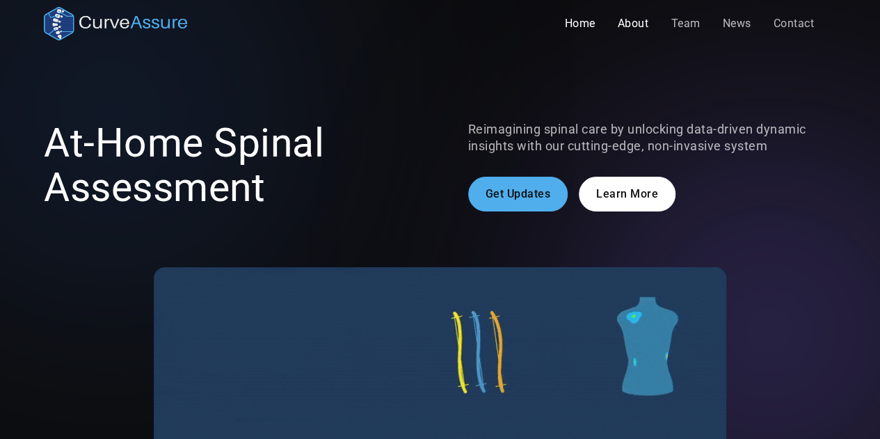  What do you see at coordinates (580, 24) in the screenshot?
I see `a: Home` at bounding box center [580, 24].